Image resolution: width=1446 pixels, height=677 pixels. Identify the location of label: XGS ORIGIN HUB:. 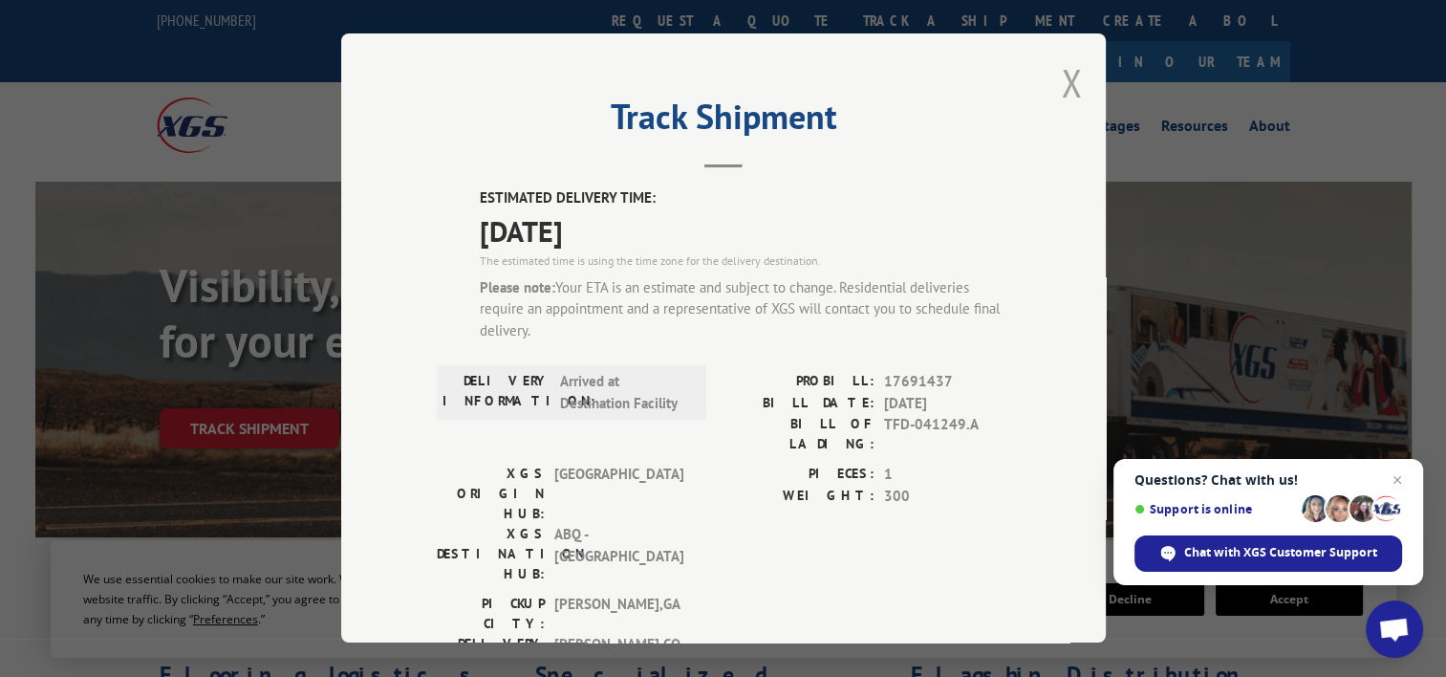
(490, 493).